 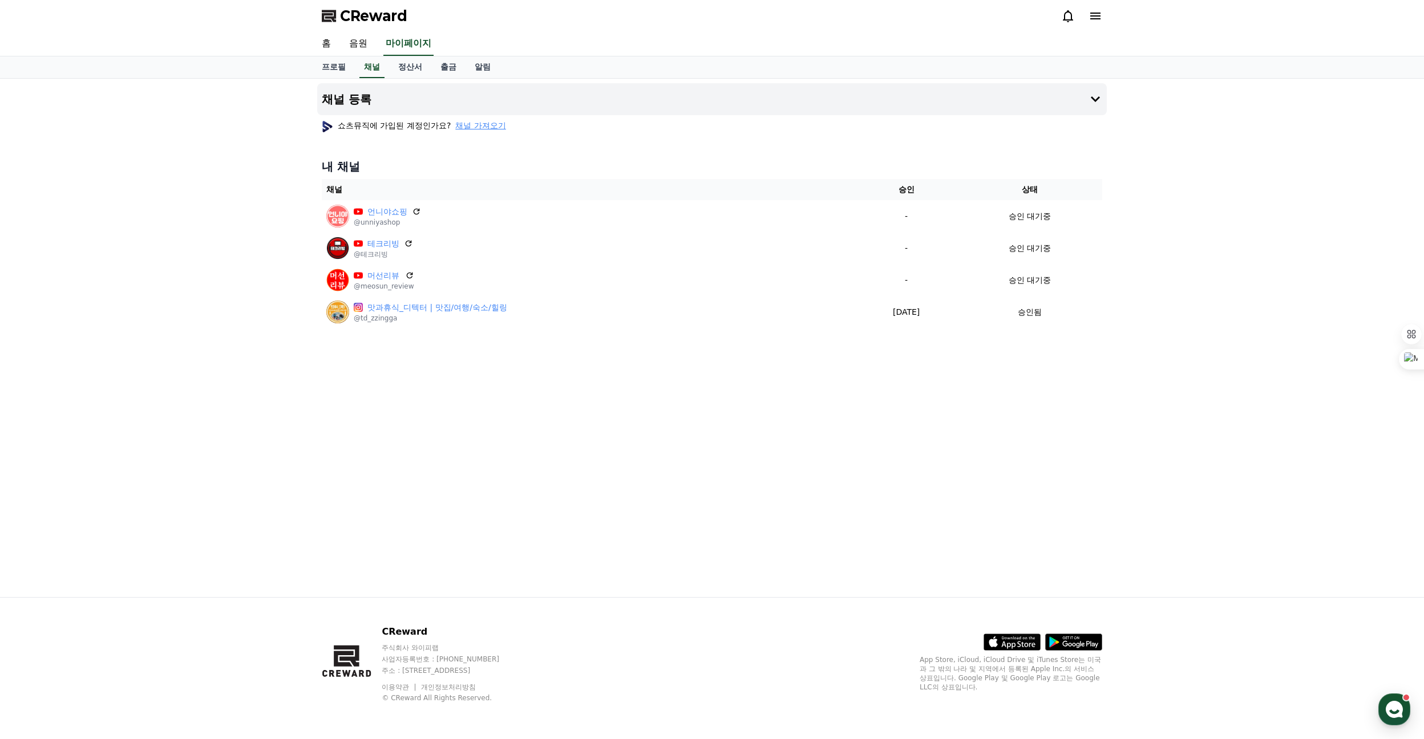 What do you see at coordinates (483, 67) in the screenshot?
I see `a: 알림` at bounding box center [483, 67].